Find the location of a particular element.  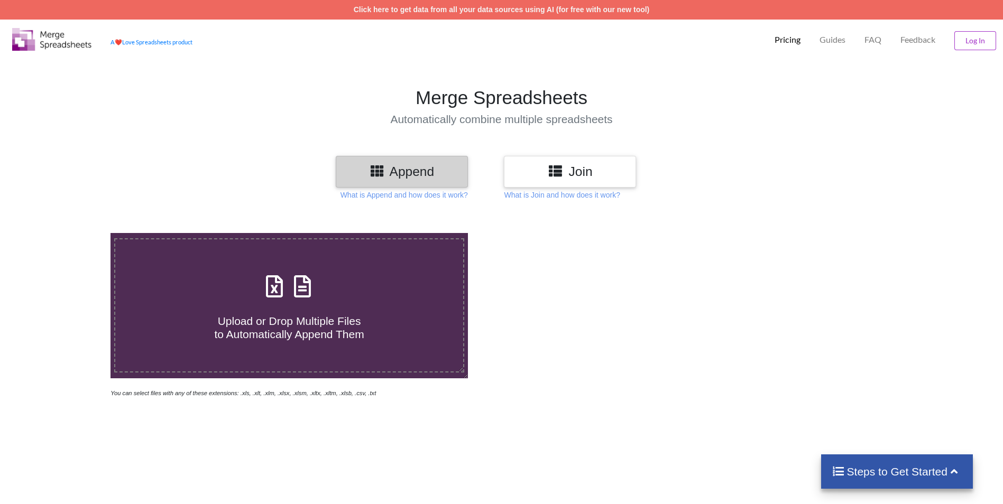

p: FAQ is located at coordinates (873, 40).